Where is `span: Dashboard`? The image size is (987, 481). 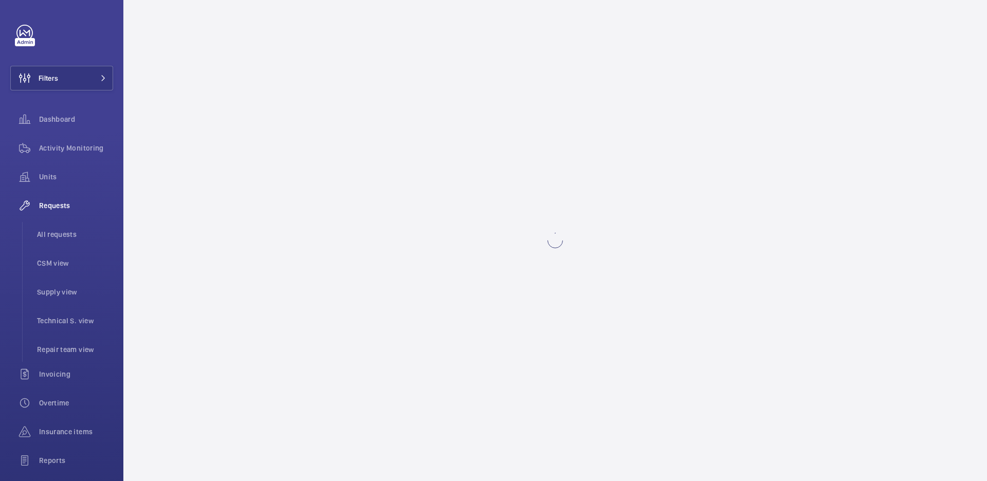
span: Dashboard is located at coordinates (76, 119).